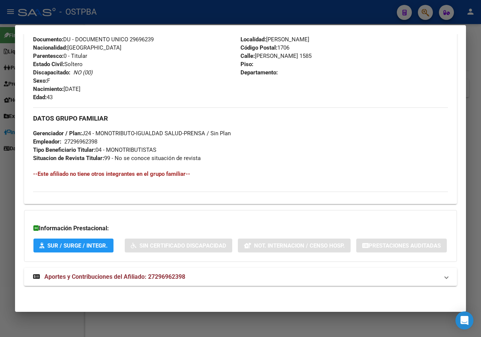 Image resolution: width=481 pixels, height=337 pixels. What do you see at coordinates (464, 320) in the screenshot?
I see `div: Open Intercom Messenger` at bounding box center [464, 320].